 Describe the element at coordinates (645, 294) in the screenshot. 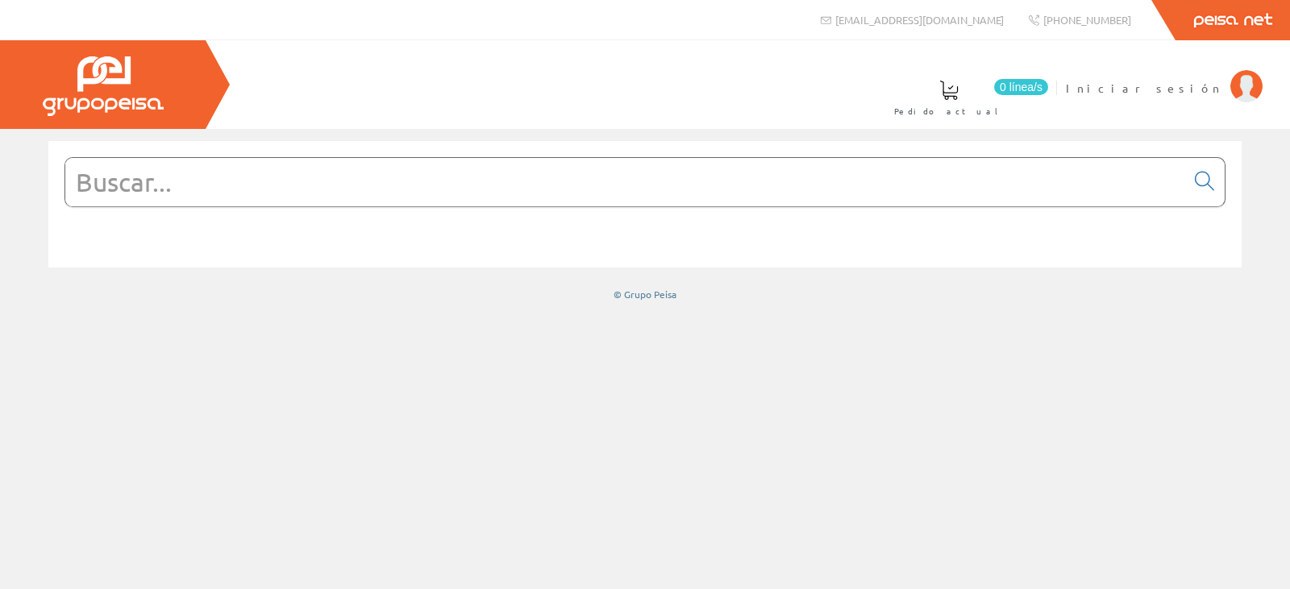

I see `div: © Grupo Peisa` at that location.